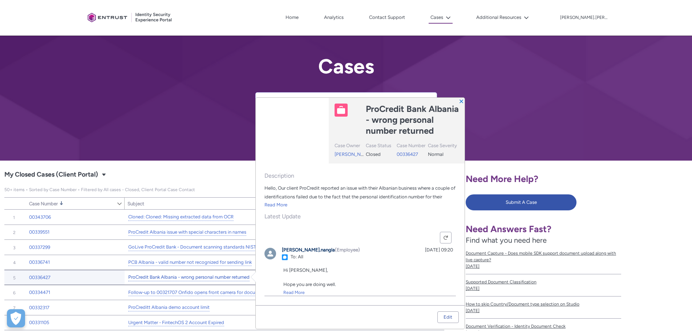 Image resolution: width=692 pixels, height=331 pixels. Describe the element at coordinates (347, 249) in the screenshot. I see `span: (Employee)` at that location.